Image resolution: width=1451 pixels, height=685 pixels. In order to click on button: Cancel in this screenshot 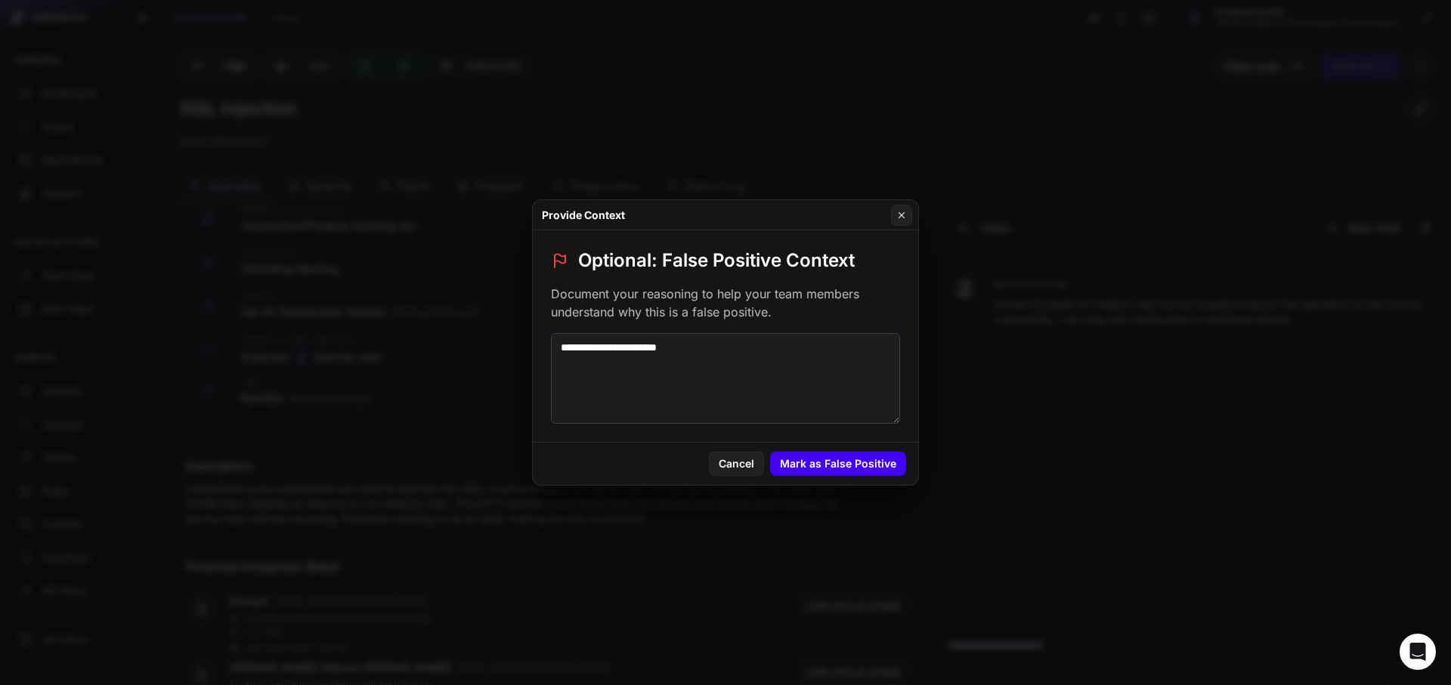, I will do `click(736, 464)`.